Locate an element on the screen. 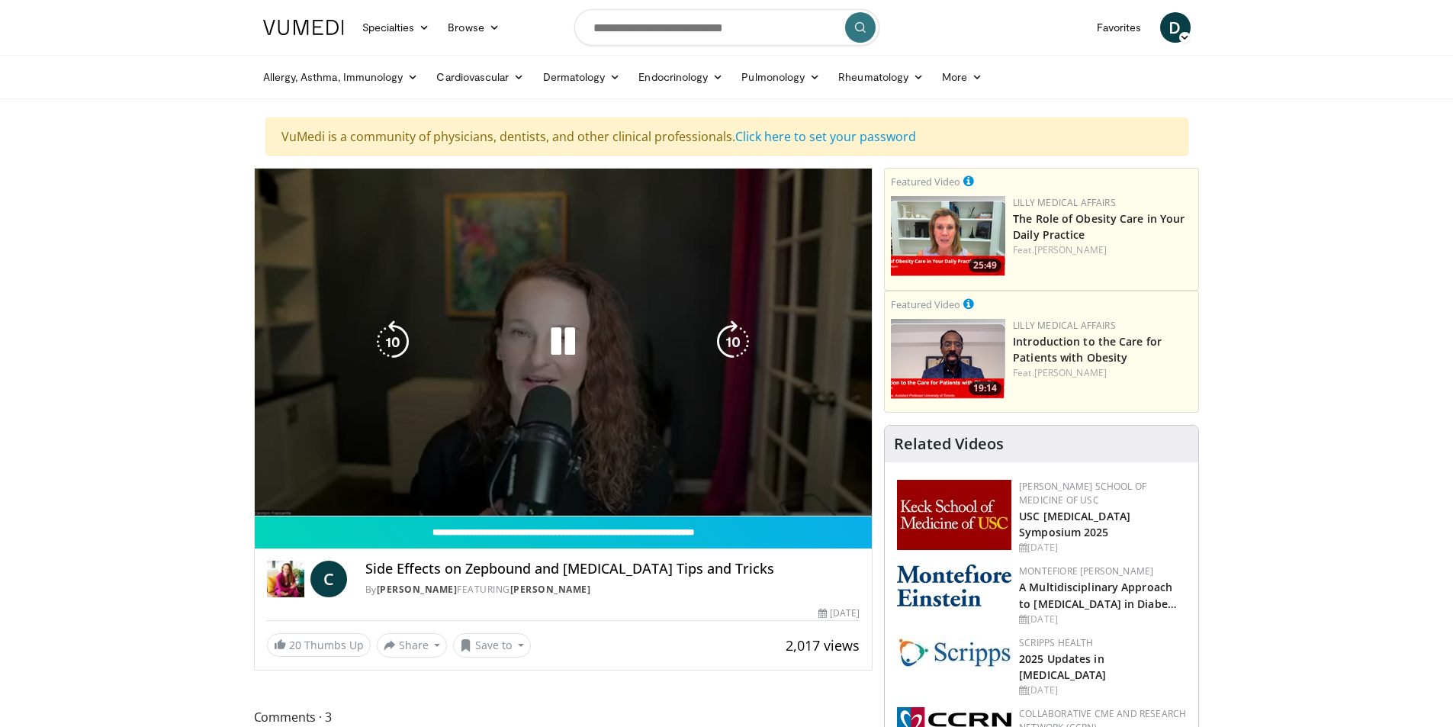 The width and height of the screenshot is (1453, 727). img: VuMedi Logo is located at coordinates (303, 27).